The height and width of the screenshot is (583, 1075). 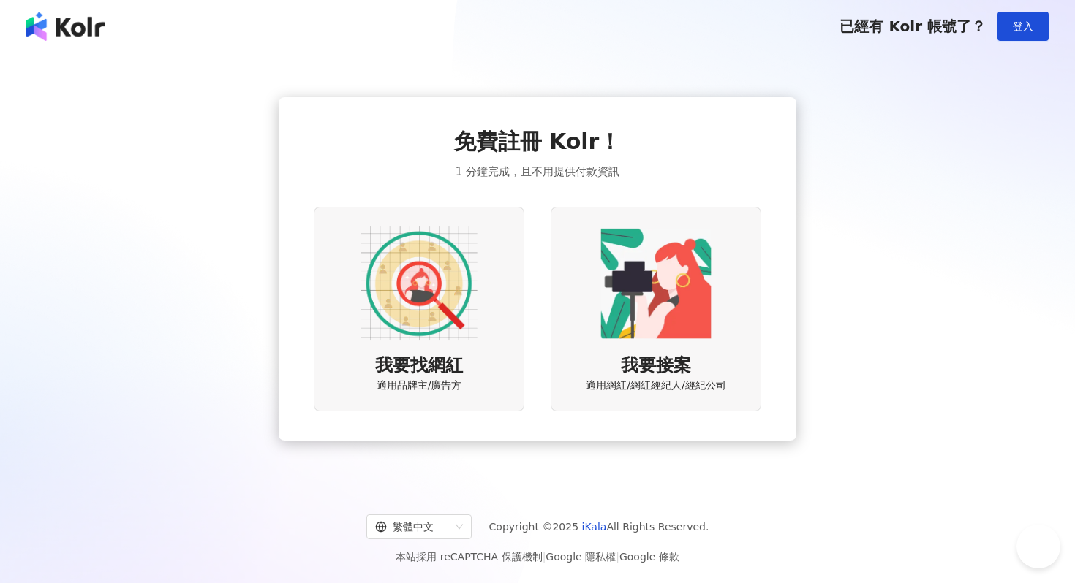 What do you see at coordinates (1023, 26) in the screenshot?
I see `span: 登入` at bounding box center [1023, 26].